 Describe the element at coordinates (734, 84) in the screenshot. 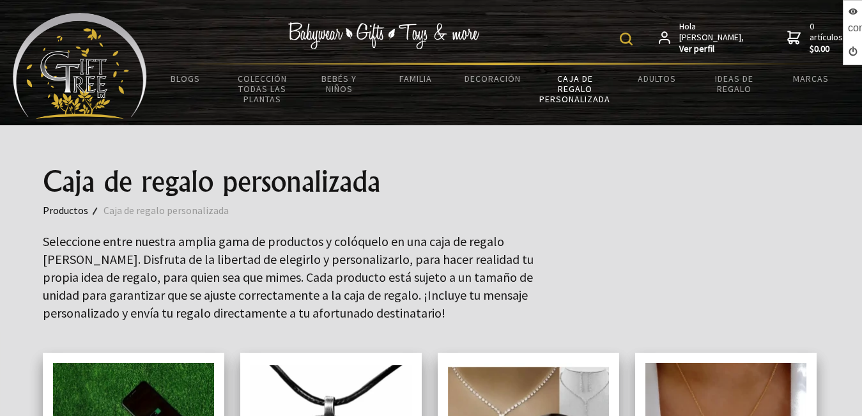

I see `a: Ideas de regalo` at that location.